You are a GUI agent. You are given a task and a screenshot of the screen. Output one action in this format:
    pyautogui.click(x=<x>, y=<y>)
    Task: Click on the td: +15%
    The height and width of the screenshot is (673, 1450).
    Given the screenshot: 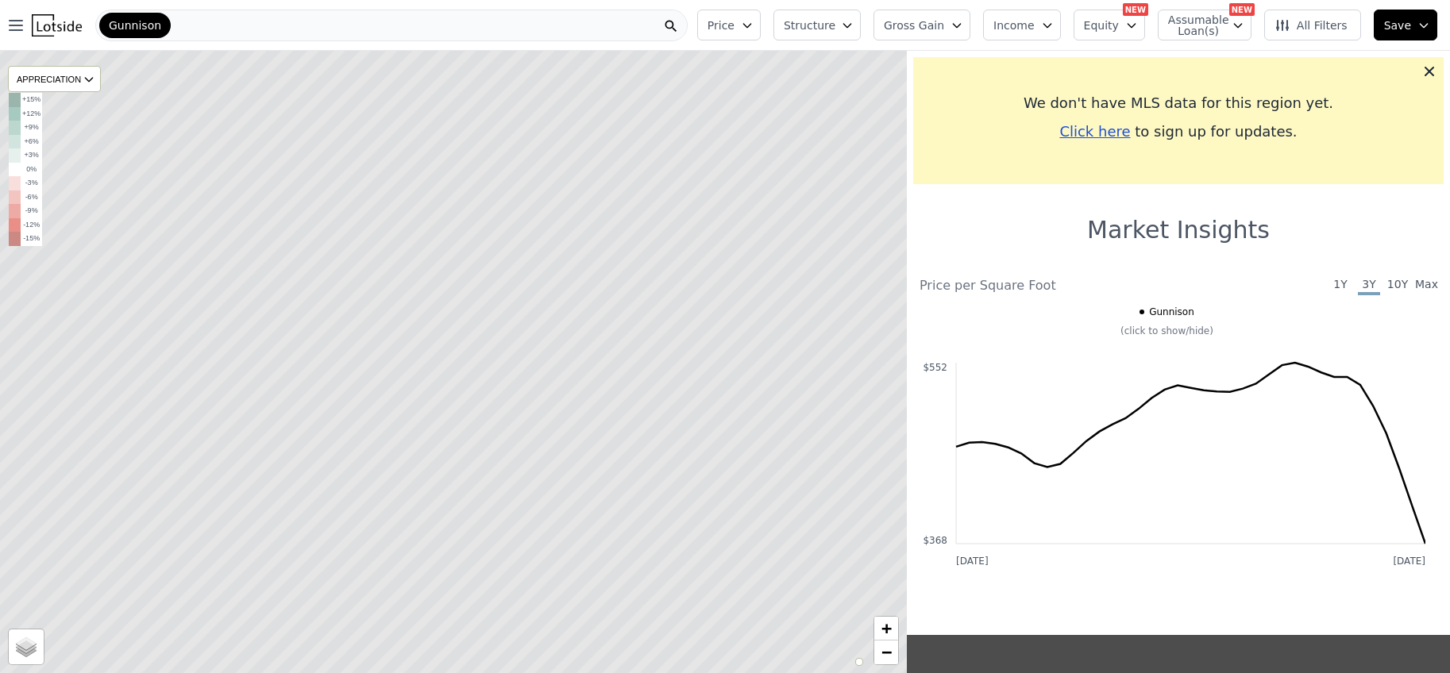 What is the action you would take?
    pyautogui.click(x=31, y=100)
    